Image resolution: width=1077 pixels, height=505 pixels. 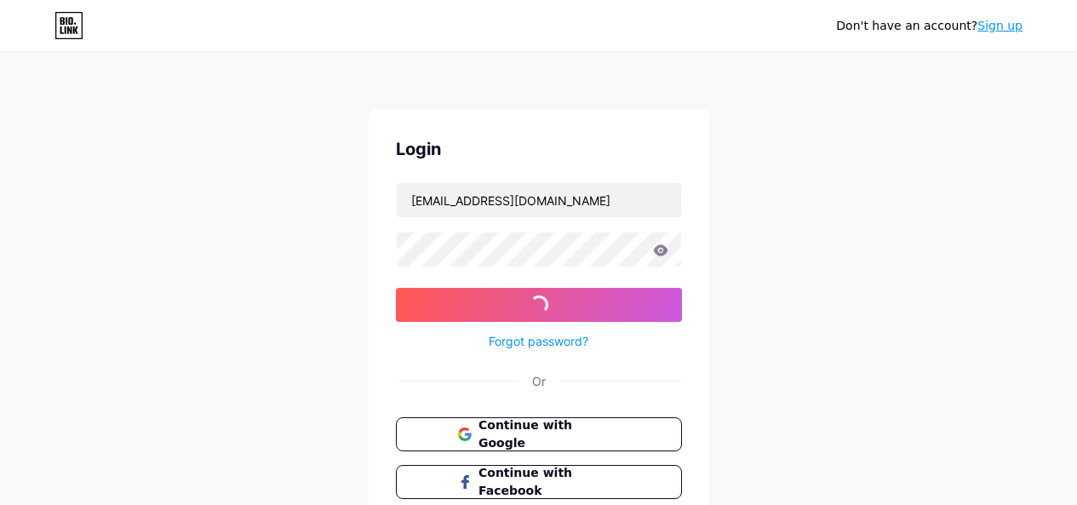 I want to click on input: Username, so click(x=539, y=200).